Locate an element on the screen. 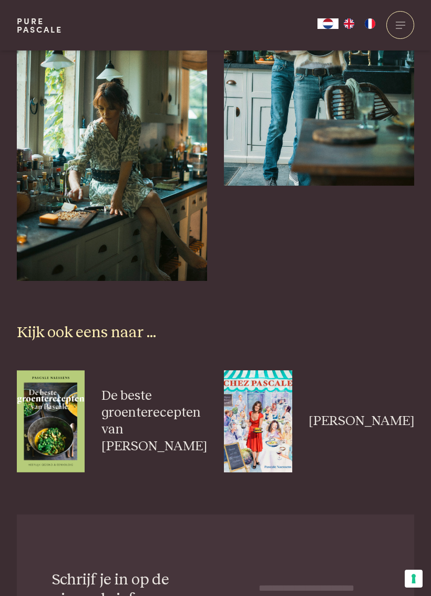 Image resolution: width=431 pixels, height=596 pixels. div: Language is located at coordinates (328, 24).